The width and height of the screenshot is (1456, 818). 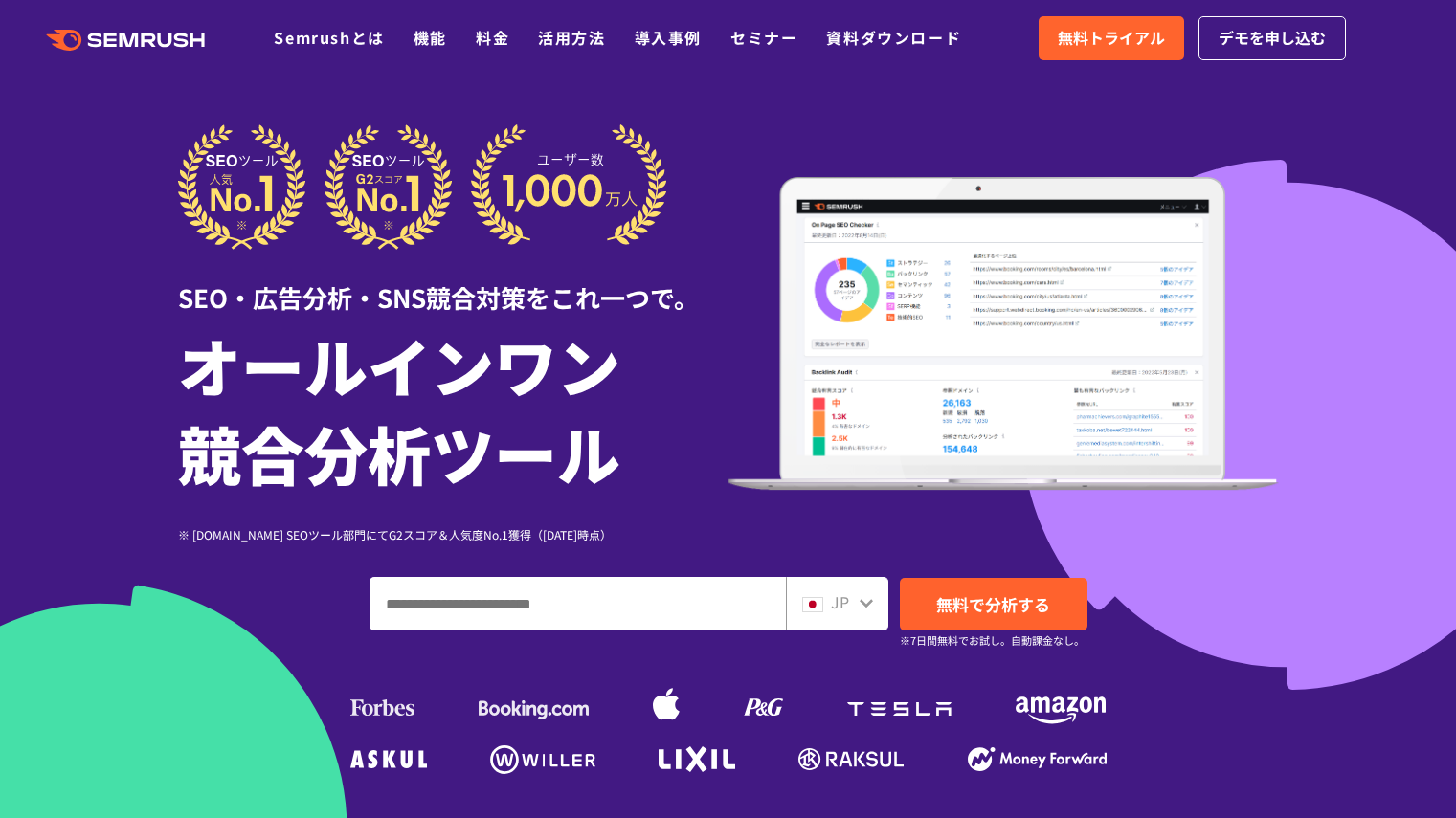 I want to click on a: セミナー, so click(x=764, y=38).